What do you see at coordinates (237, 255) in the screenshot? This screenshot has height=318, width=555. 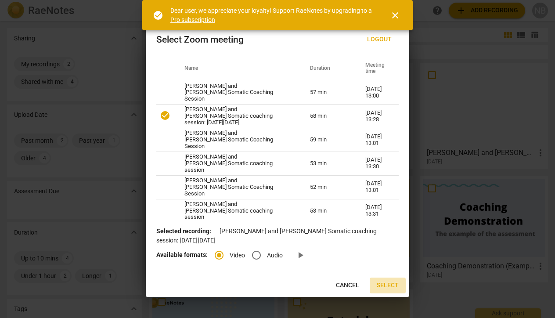 I see `span: Video` at bounding box center [237, 255].